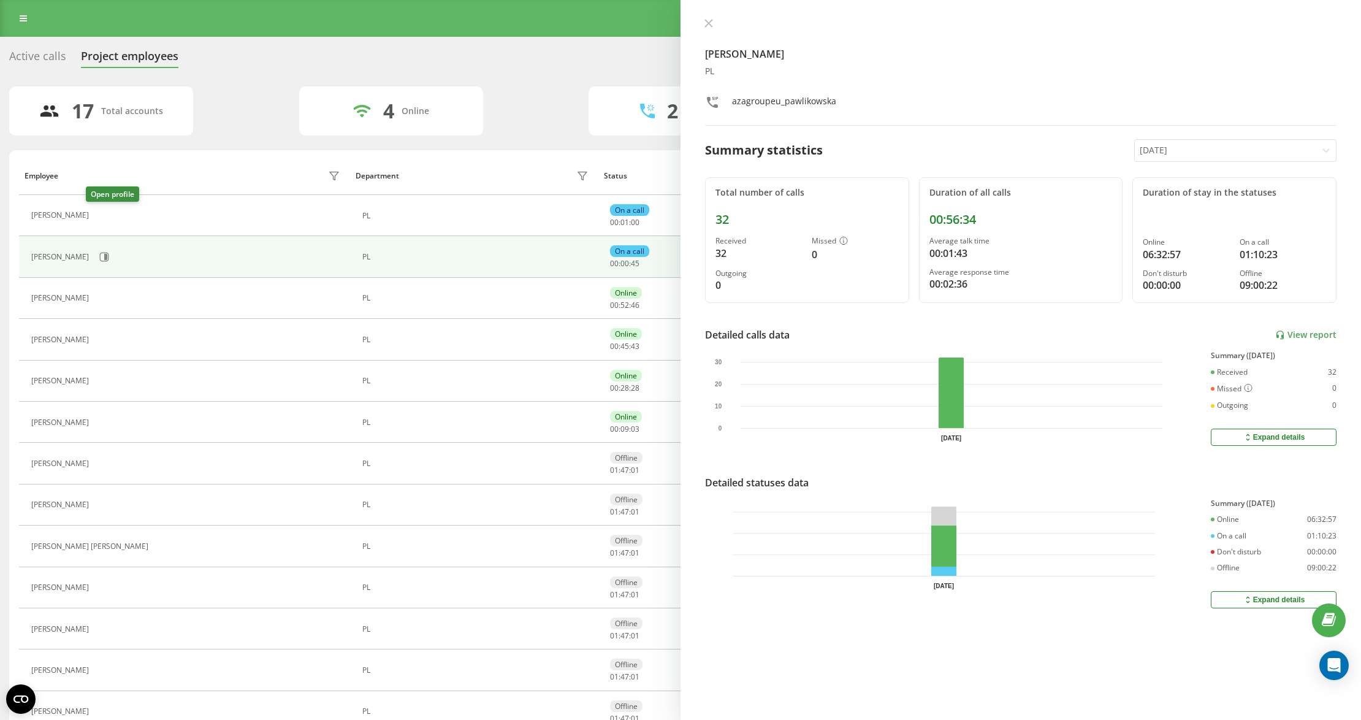 The height and width of the screenshot is (720, 1361). What do you see at coordinates (720, 428) in the screenshot?
I see `text: 0` at bounding box center [720, 428].